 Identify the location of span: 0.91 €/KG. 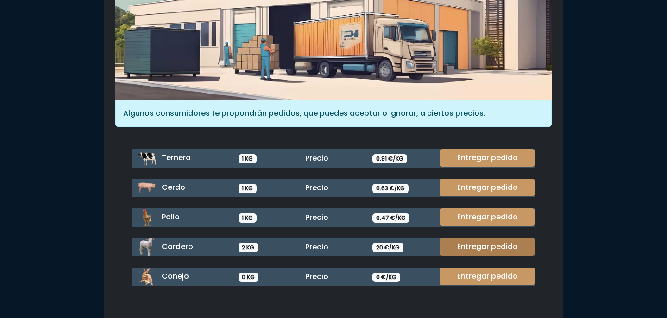
(390, 159).